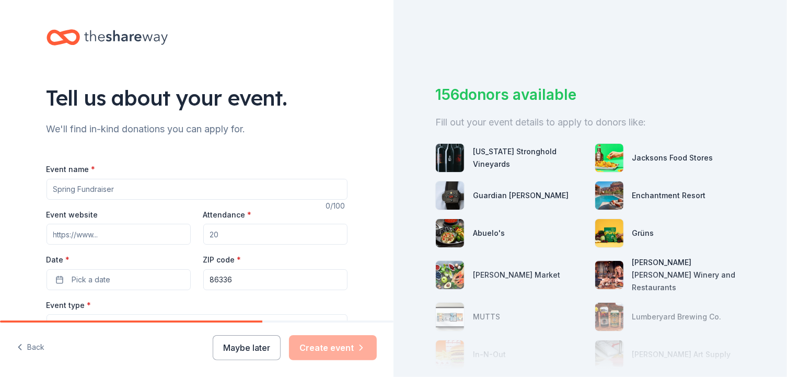 This screenshot has width=787, height=377. Describe the element at coordinates (69, 305) in the screenshot. I see `label: Event type` at that location.